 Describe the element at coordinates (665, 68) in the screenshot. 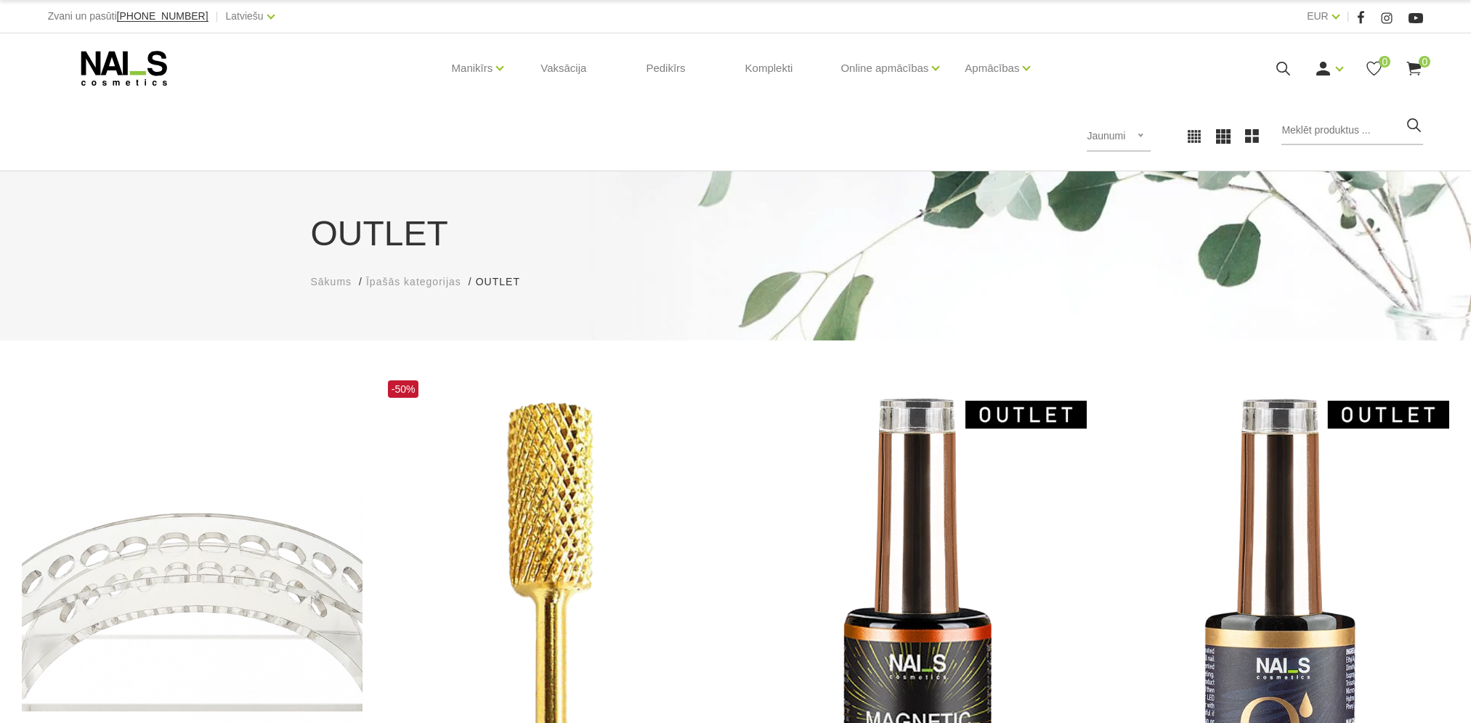

I see `a: Pedikīrs` at that location.